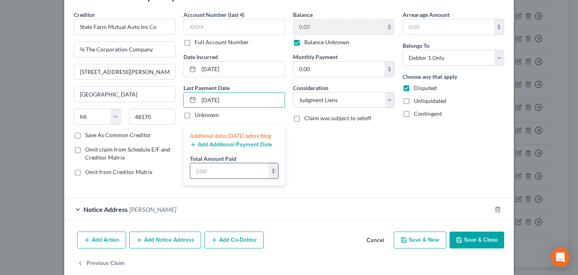  I want to click on div: Open Intercom Messenger, so click(560, 257).